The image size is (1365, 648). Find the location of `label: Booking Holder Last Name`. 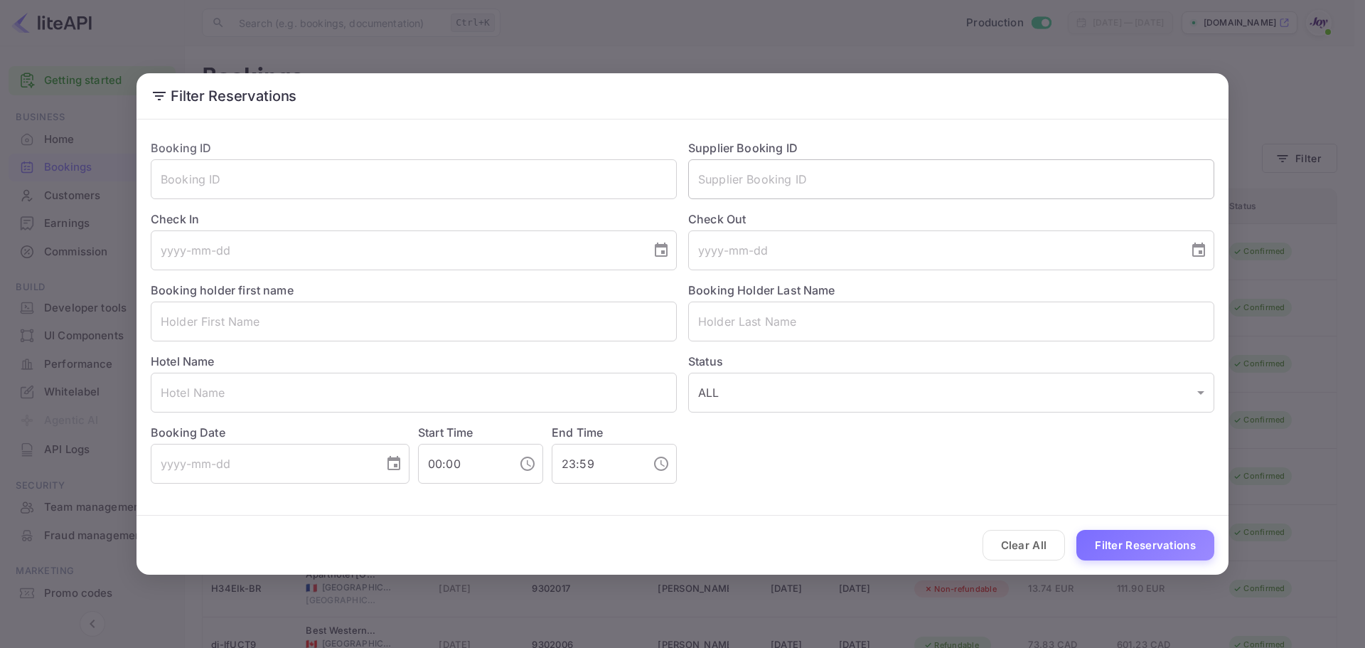

label: Booking Holder Last Name is located at coordinates (762, 290).